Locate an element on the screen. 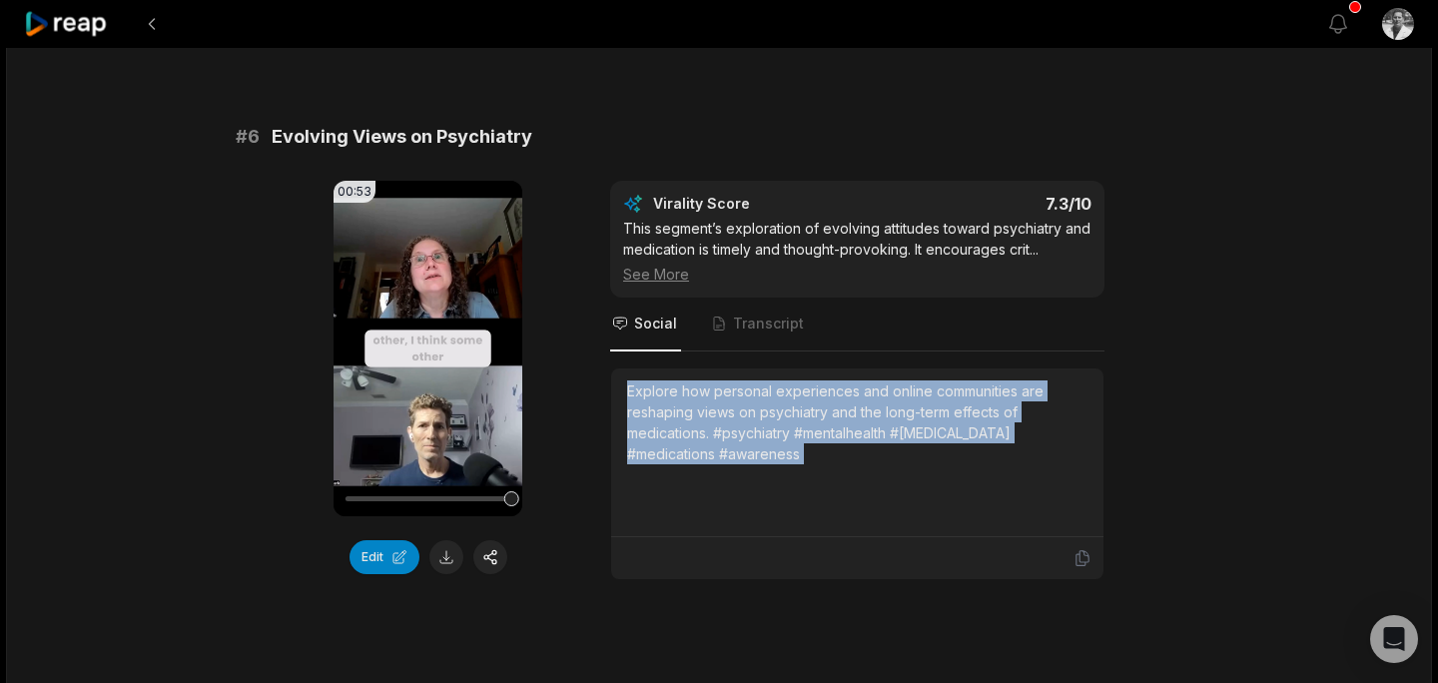 Image resolution: width=1438 pixels, height=683 pixels. nav: Tabs is located at coordinates (857, 325).